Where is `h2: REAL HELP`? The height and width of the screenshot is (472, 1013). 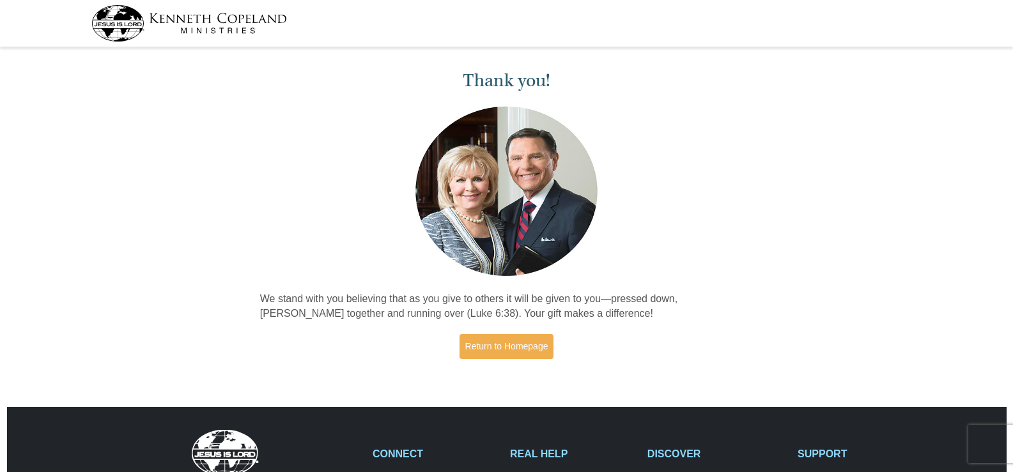 h2: REAL HELP is located at coordinates (572, 454).